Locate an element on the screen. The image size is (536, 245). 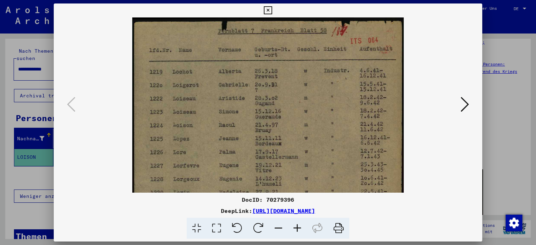
div: Zustimmung ändern is located at coordinates (513, 222).